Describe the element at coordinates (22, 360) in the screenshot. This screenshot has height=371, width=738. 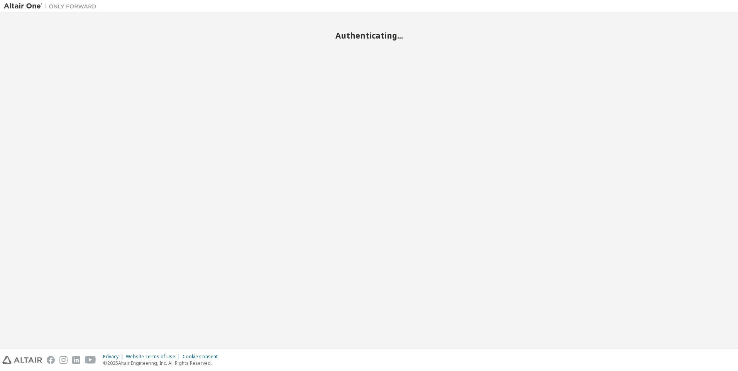
I see `img: altair_logo.svg` at that location.